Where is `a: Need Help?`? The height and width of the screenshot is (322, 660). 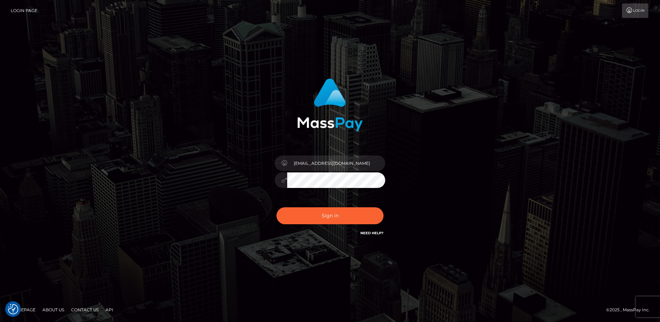 a: Need Help? is located at coordinates (372, 233).